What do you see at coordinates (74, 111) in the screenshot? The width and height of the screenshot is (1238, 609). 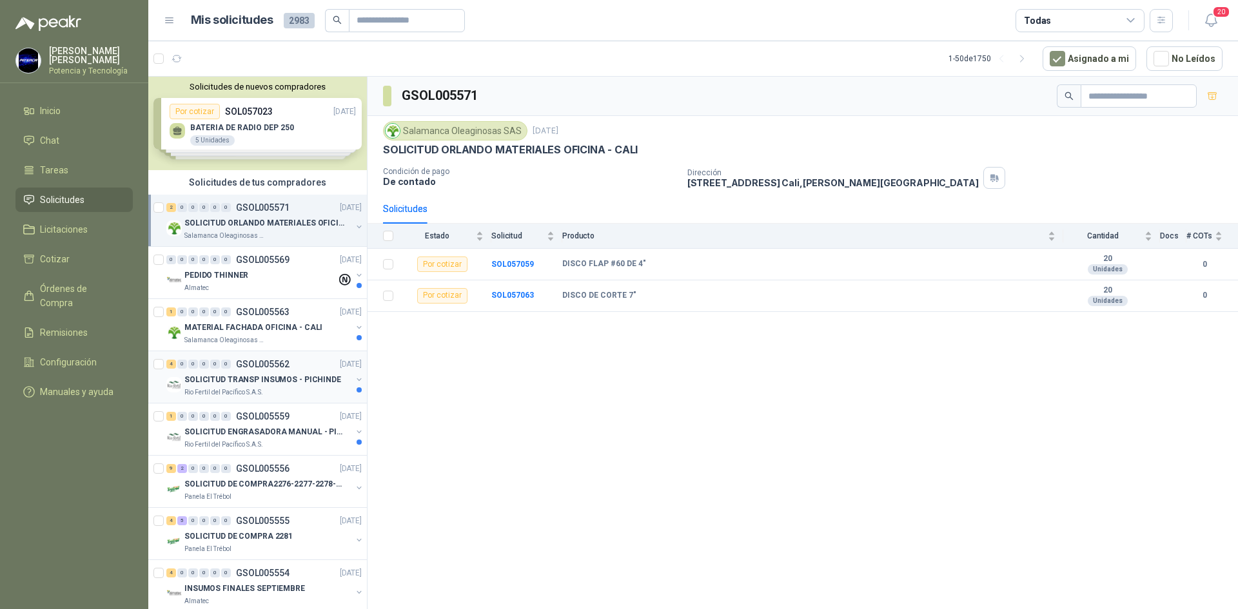 I see `a: Inicio` at bounding box center [74, 111].